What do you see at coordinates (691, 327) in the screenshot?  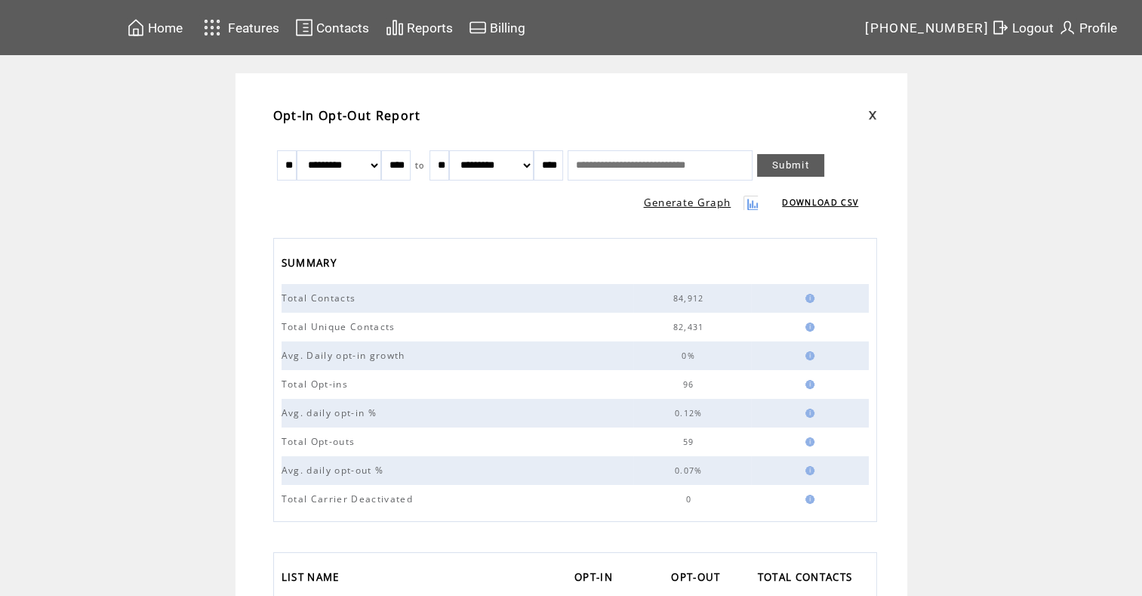 I see `span: 82,431` at bounding box center [691, 327].